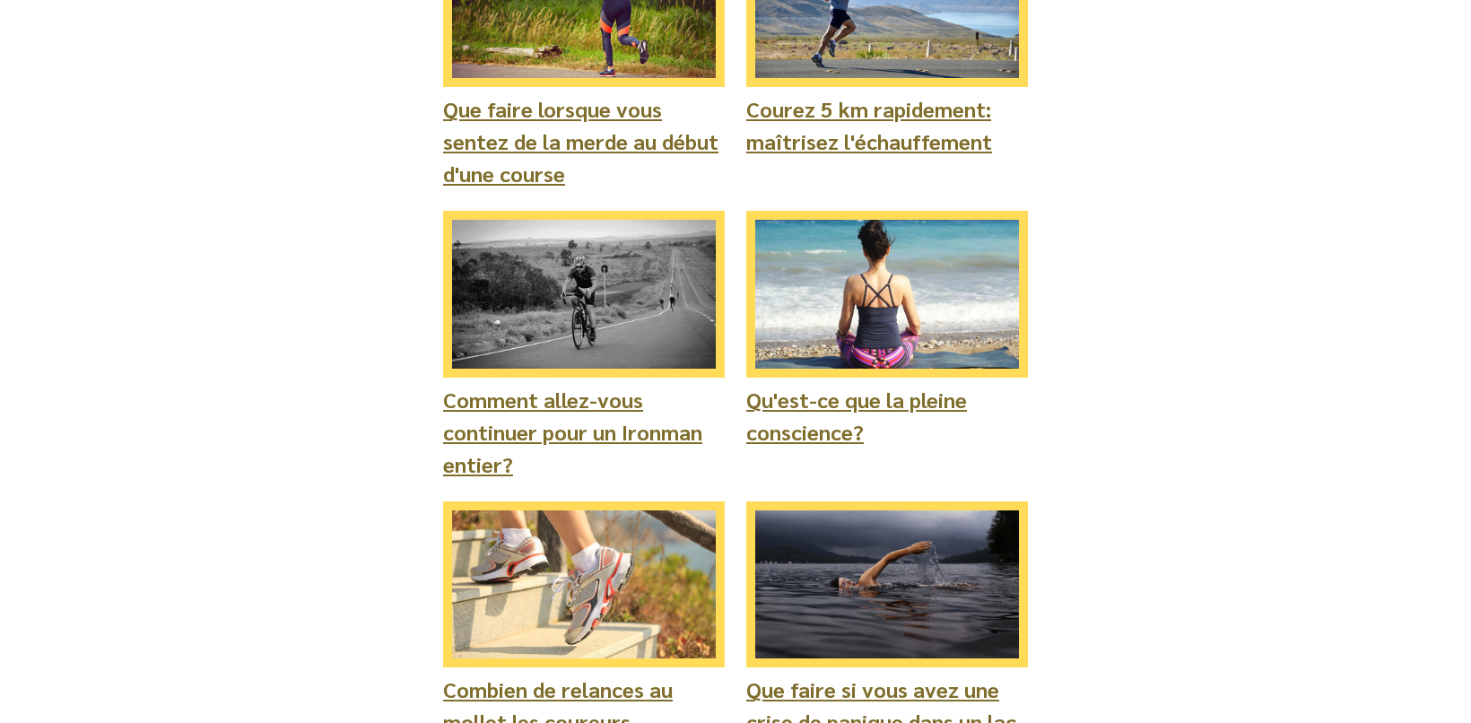  Describe the element at coordinates (887, 584) in the screenshot. I see `img: Man swimming in a lake` at that location.